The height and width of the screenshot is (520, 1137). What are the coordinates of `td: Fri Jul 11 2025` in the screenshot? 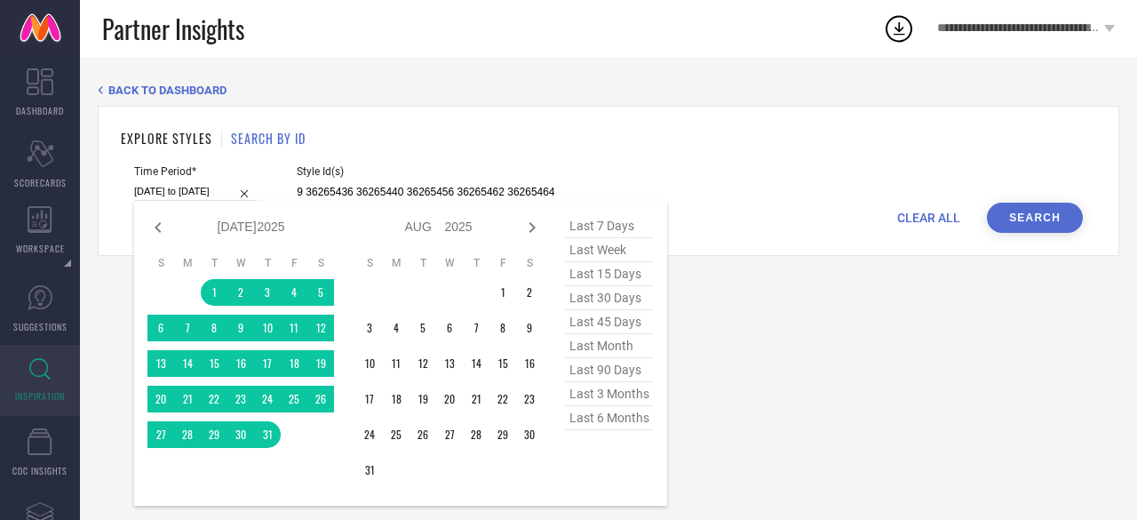 It's located at (294, 328).